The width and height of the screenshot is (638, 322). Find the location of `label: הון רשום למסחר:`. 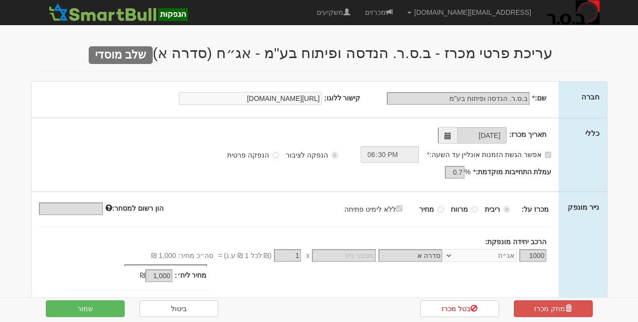

label: הון רשום למסחר: is located at coordinates (134, 208).